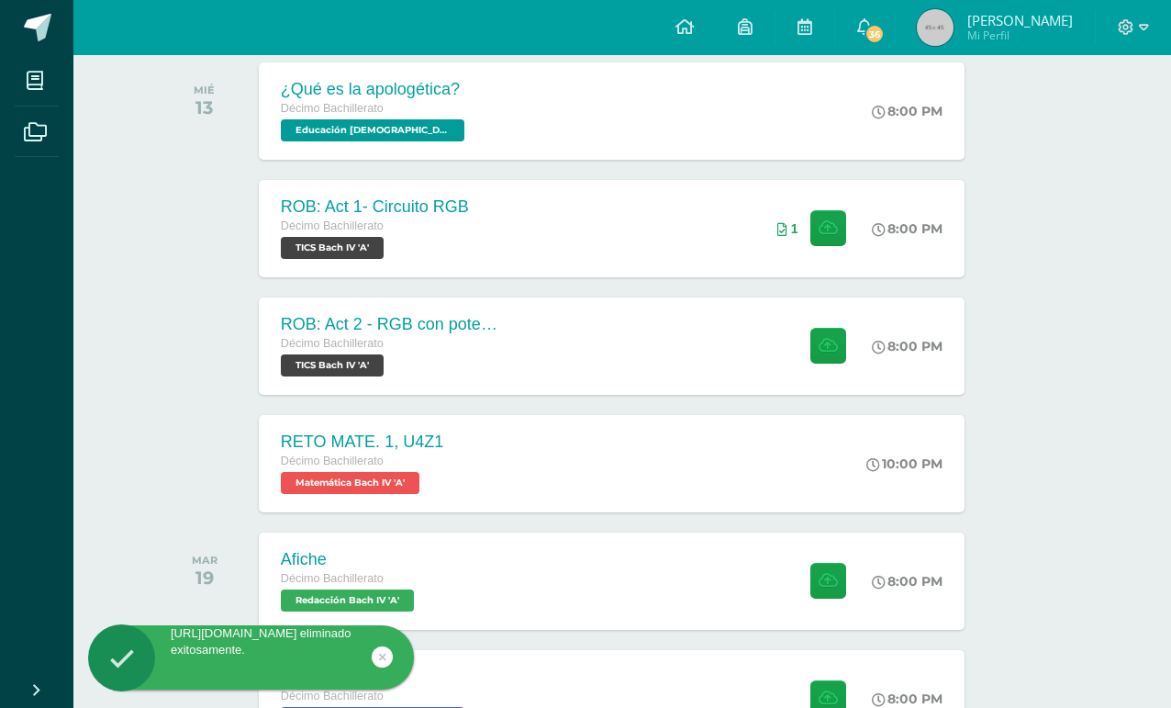 The width and height of the screenshot is (1171, 708). What do you see at coordinates (373, 130) in the screenshot?
I see `span: Educación Cristiana Bach IV 'A'` at bounding box center [373, 130].